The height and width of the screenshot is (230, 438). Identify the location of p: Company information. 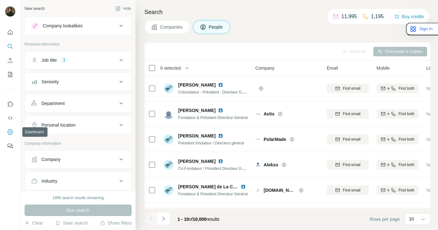
(78, 144).